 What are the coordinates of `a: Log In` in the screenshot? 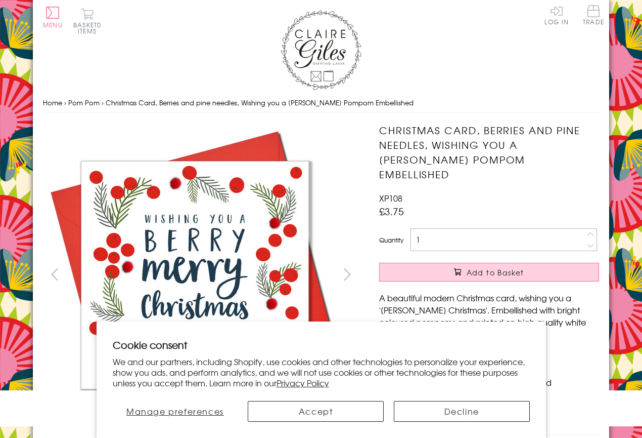 It's located at (557, 15).